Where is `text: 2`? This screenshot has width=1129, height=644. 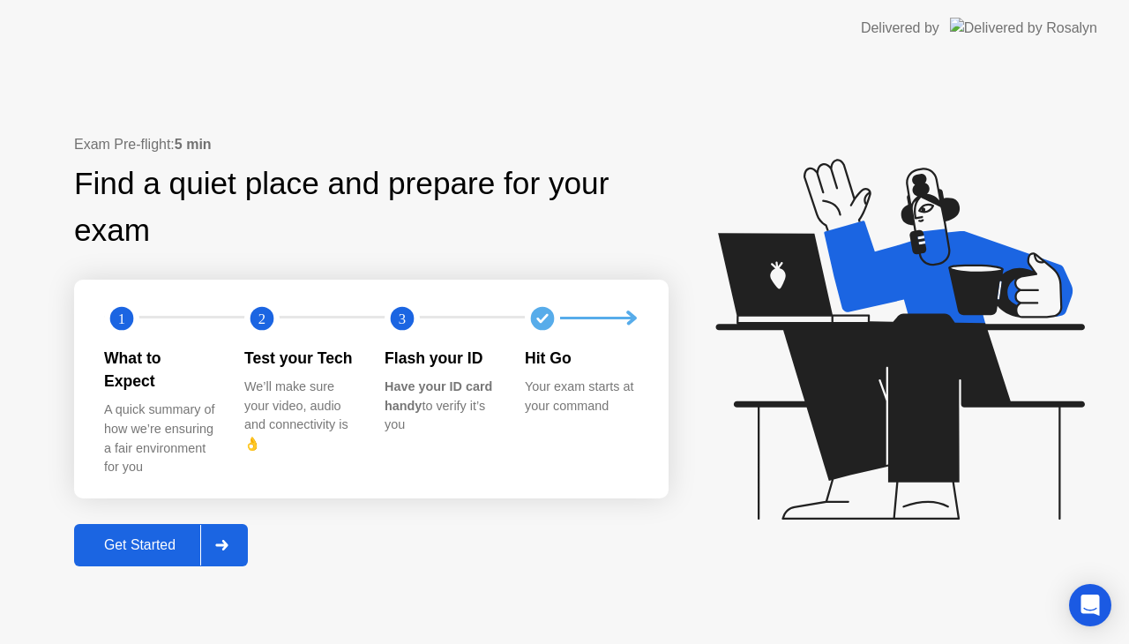
text: 2 is located at coordinates (262, 317).